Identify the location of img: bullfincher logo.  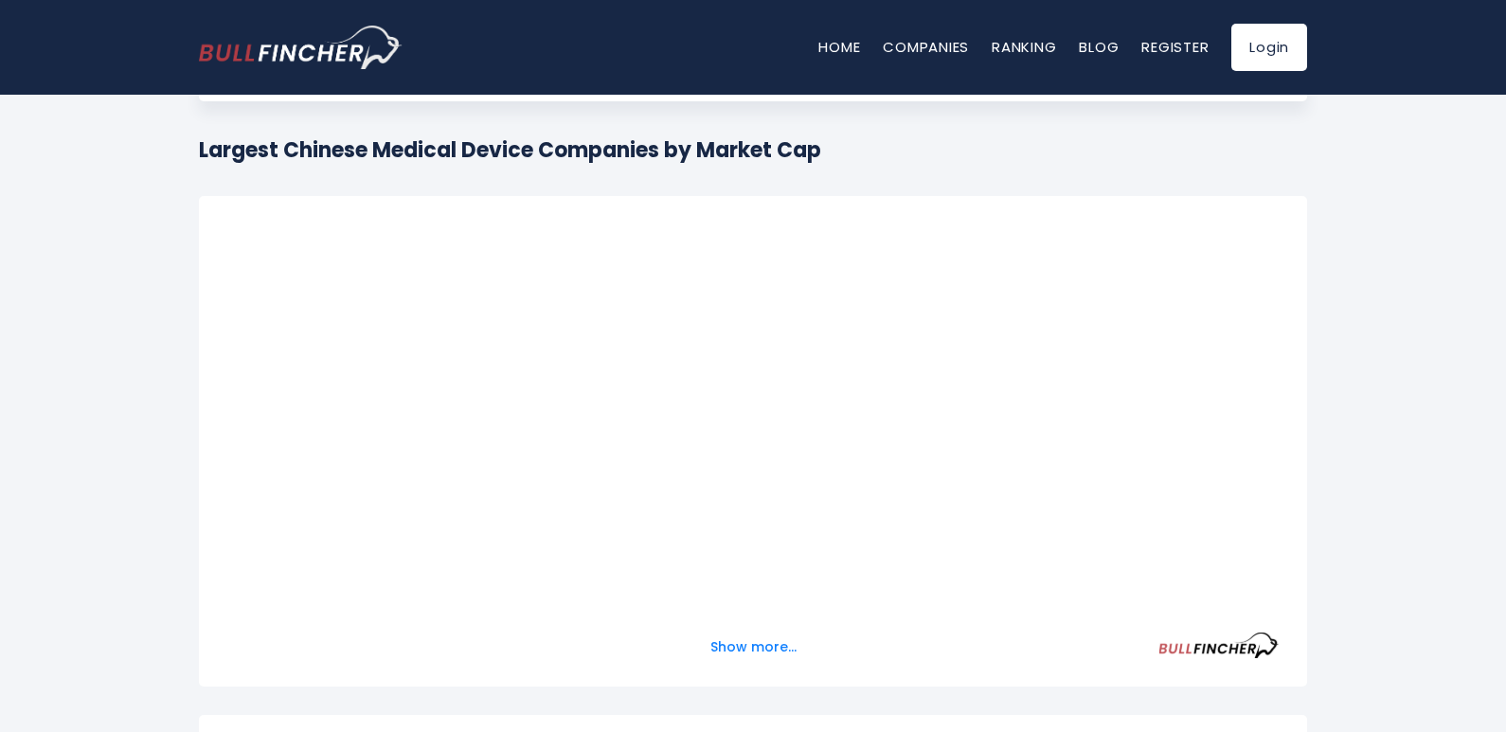
(300, 47).